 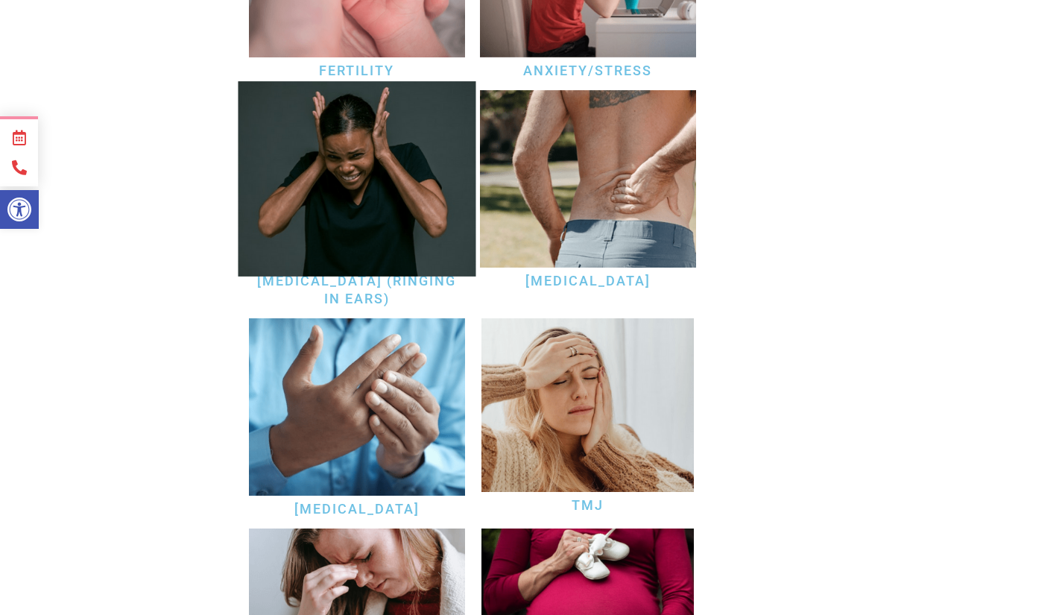 I want to click on img: irvine acupuncture for sciatica pain, so click(x=588, y=179).